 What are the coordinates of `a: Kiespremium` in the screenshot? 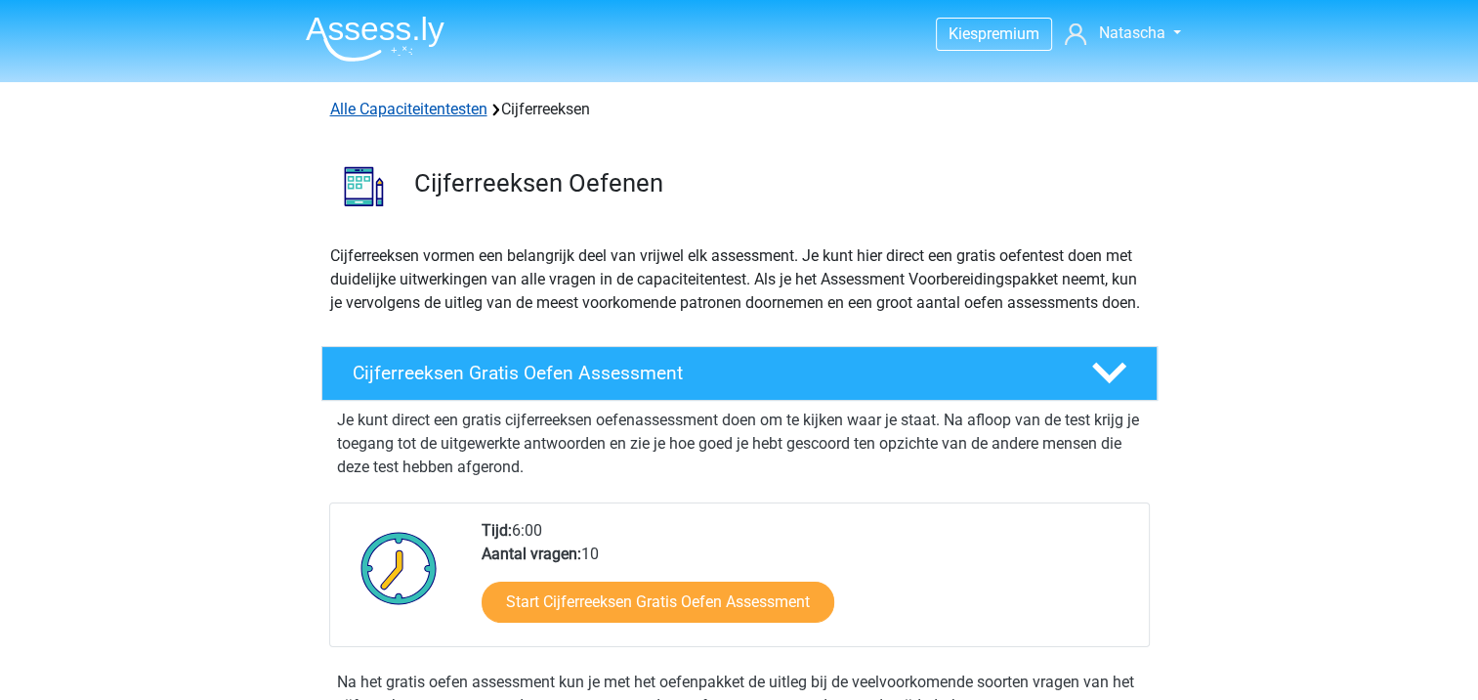 It's located at (994, 33).